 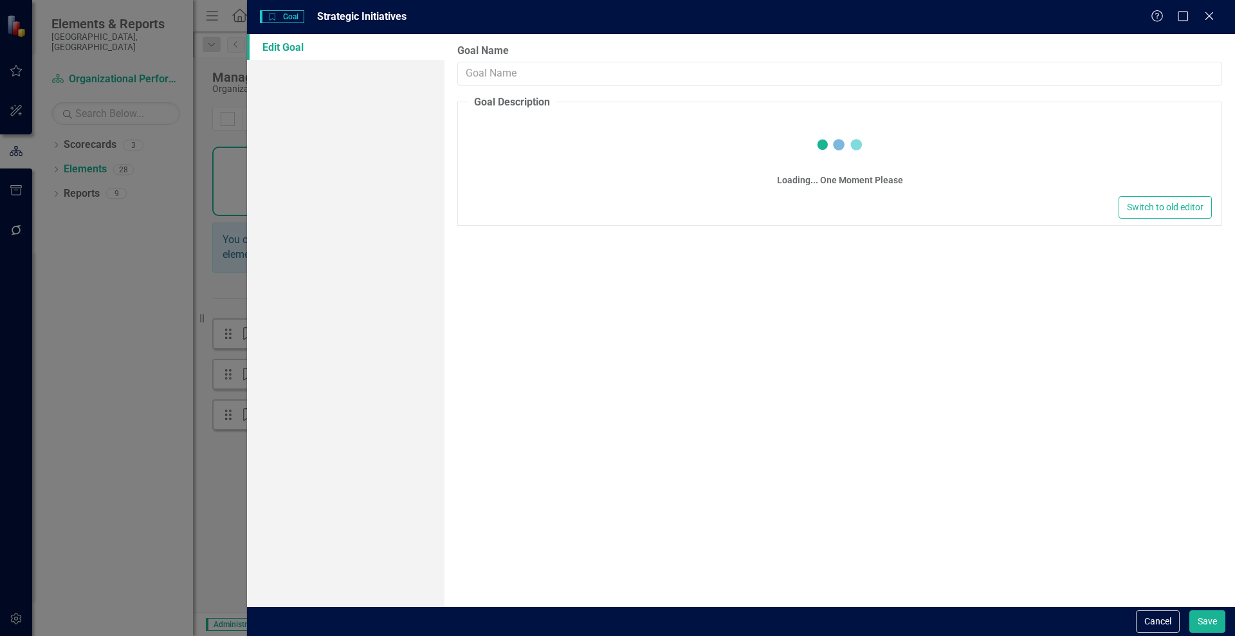 I want to click on button: Cancel, so click(x=1158, y=621).